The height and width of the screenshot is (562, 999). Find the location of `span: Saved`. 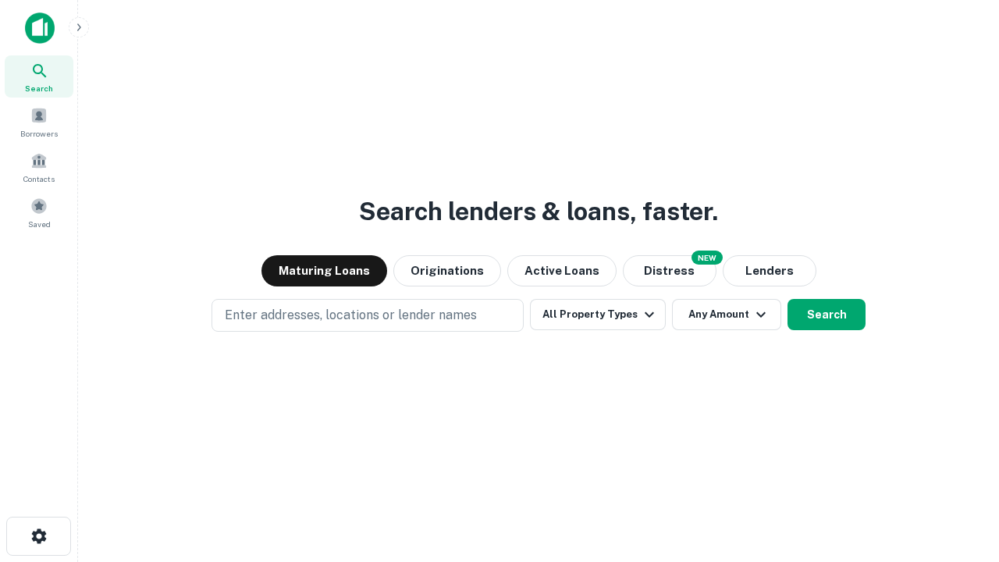

span: Saved is located at coordinates (39, 224).